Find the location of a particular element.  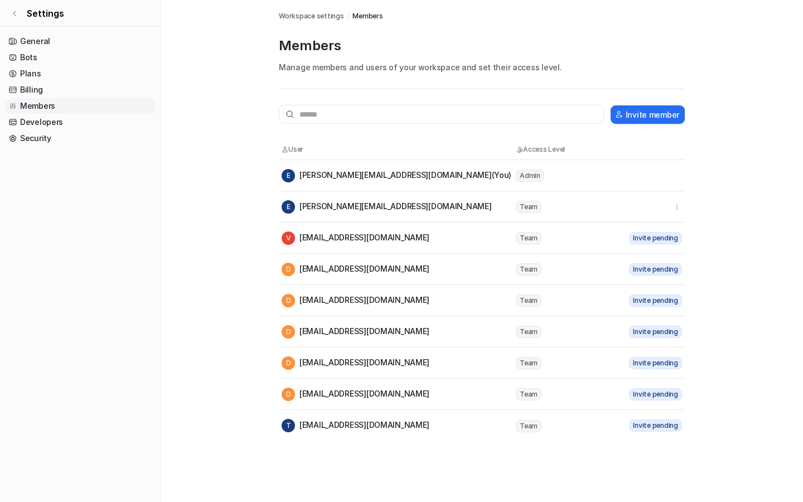

a: Bots is located at coordinates (80, 57).